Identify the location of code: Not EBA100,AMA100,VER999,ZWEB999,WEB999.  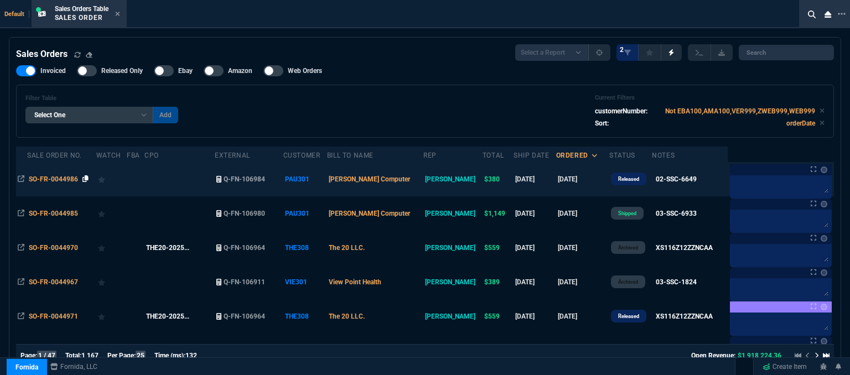
(740, 111).